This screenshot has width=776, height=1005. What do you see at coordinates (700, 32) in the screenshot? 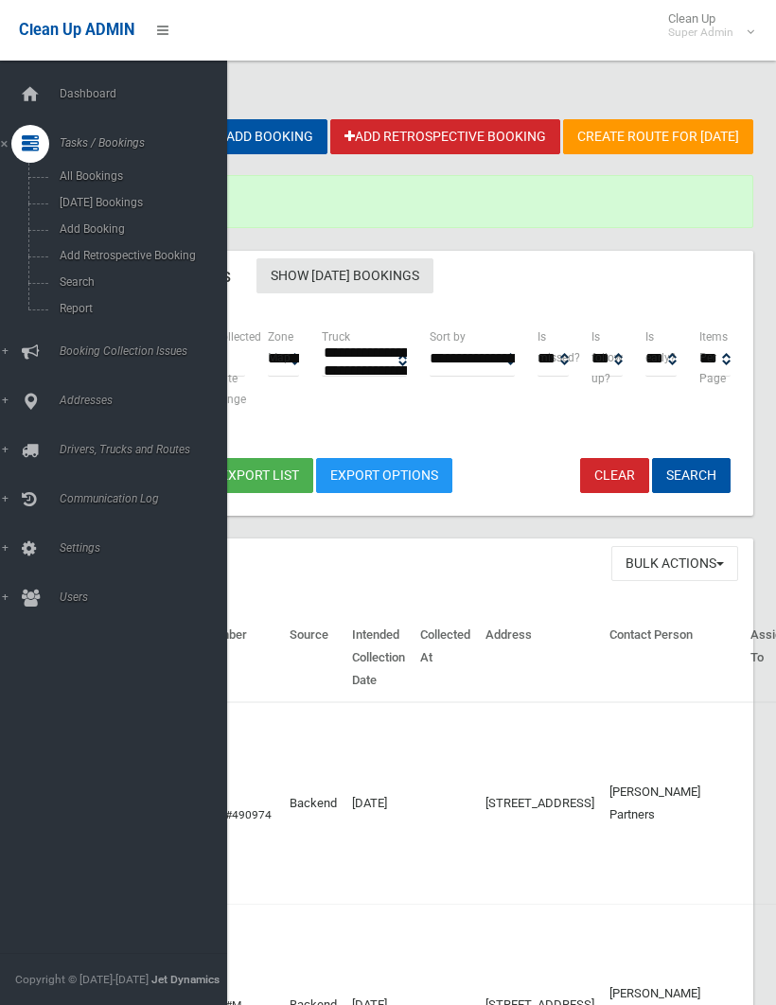
I see `small: Super Admin` at bounding box center [700, 32].